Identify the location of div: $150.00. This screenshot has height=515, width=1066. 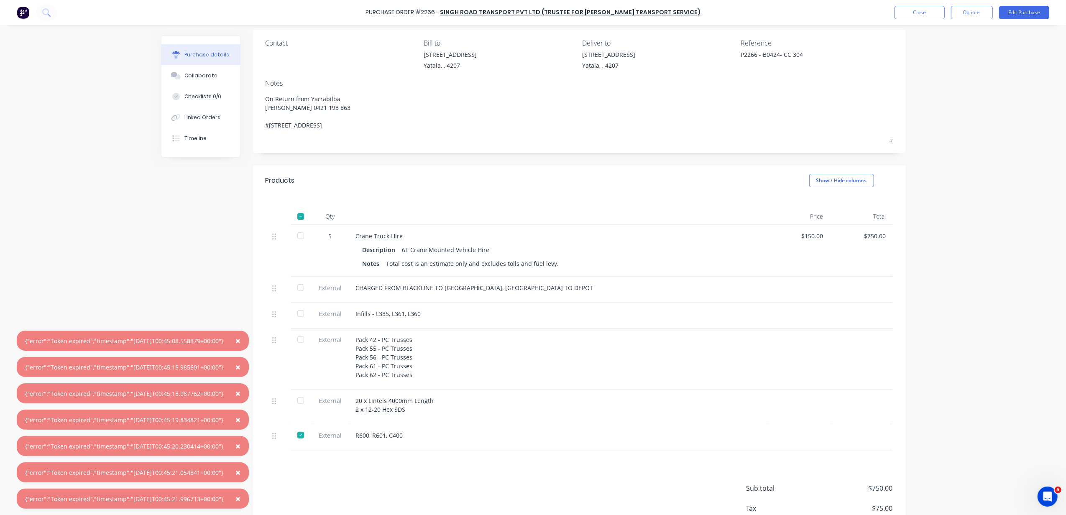
(799, 236).